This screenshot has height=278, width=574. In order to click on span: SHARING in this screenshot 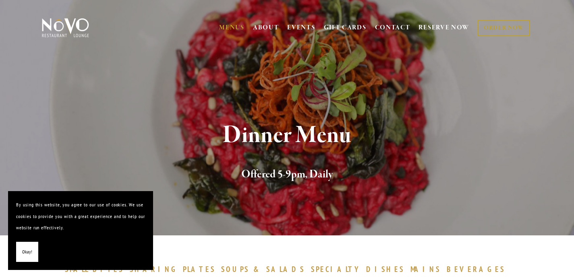, I will do `click(154, 269)`.